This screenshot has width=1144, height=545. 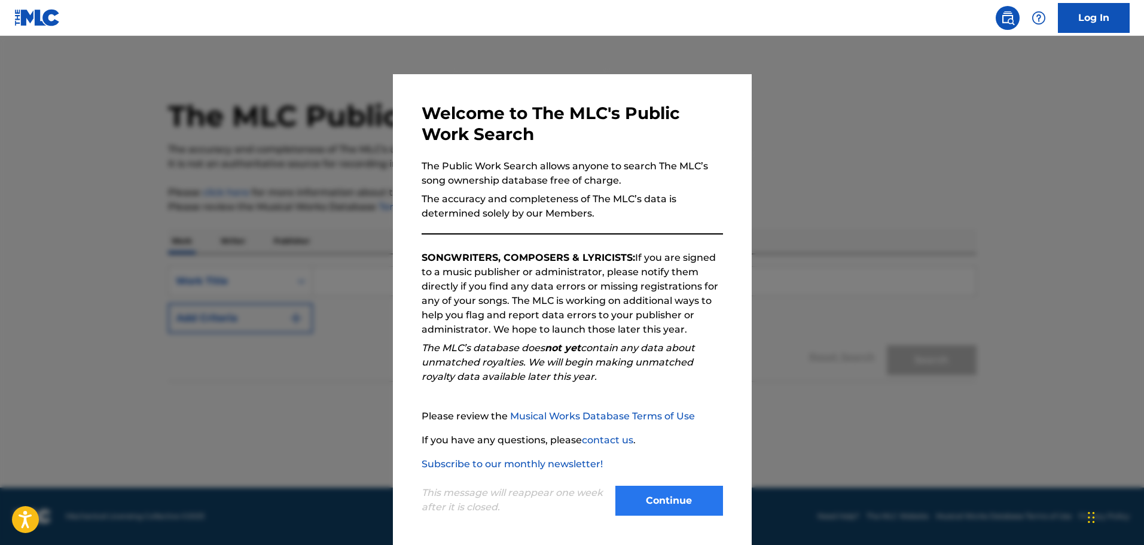 What do you see at coordinates (572, 206) in the screenshot?
I see `p: The accuracy and completeness of The MLC’s data is determined solely by our Members.` at bounding box center [572, 206].